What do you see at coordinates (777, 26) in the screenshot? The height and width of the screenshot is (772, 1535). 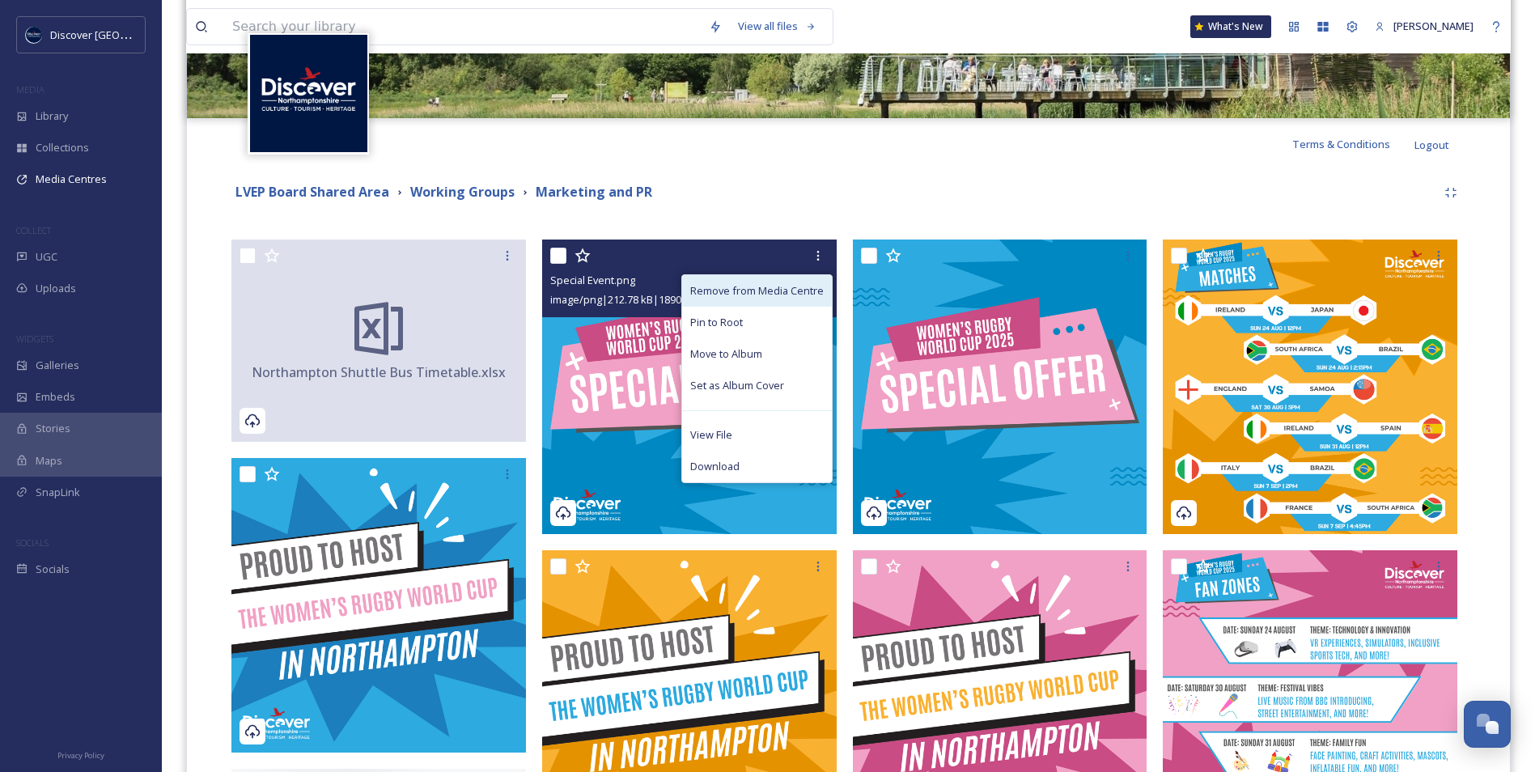 I see `div: View all files` at bounding box center [777, 26].